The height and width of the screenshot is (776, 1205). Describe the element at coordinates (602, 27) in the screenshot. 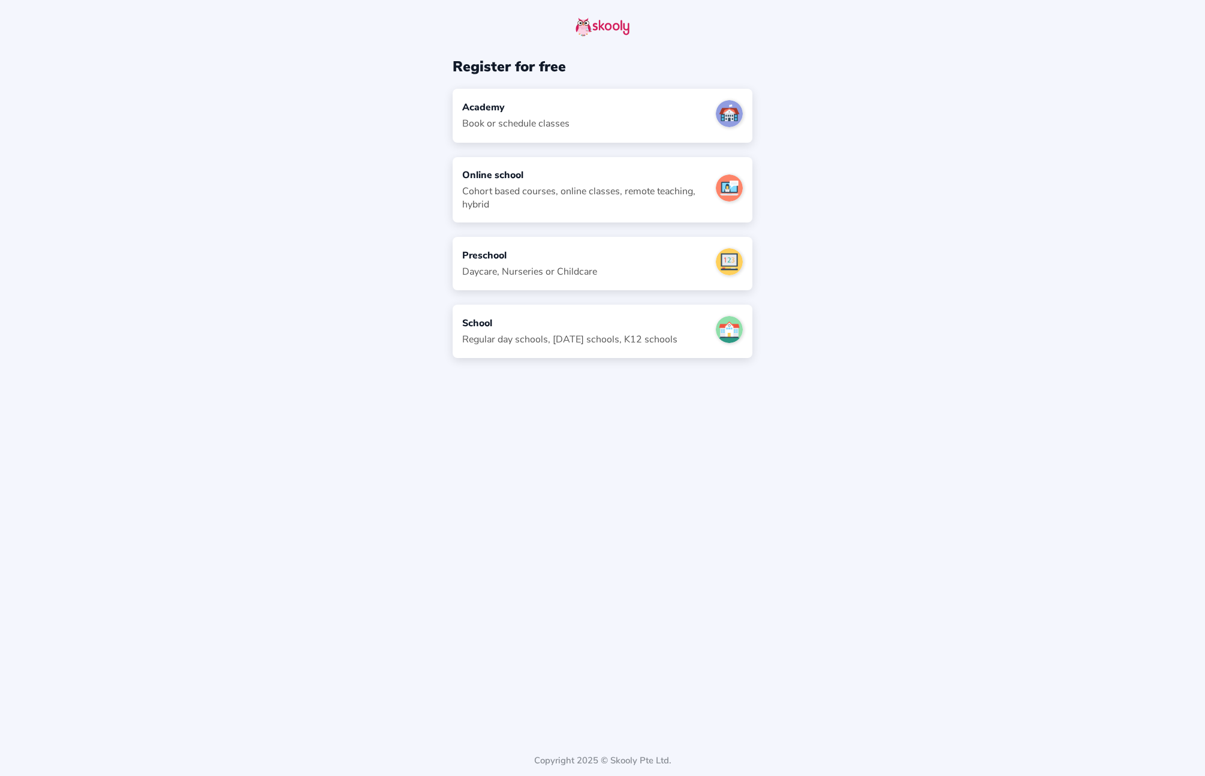

I see `img: skooly-logo.png` at that location.